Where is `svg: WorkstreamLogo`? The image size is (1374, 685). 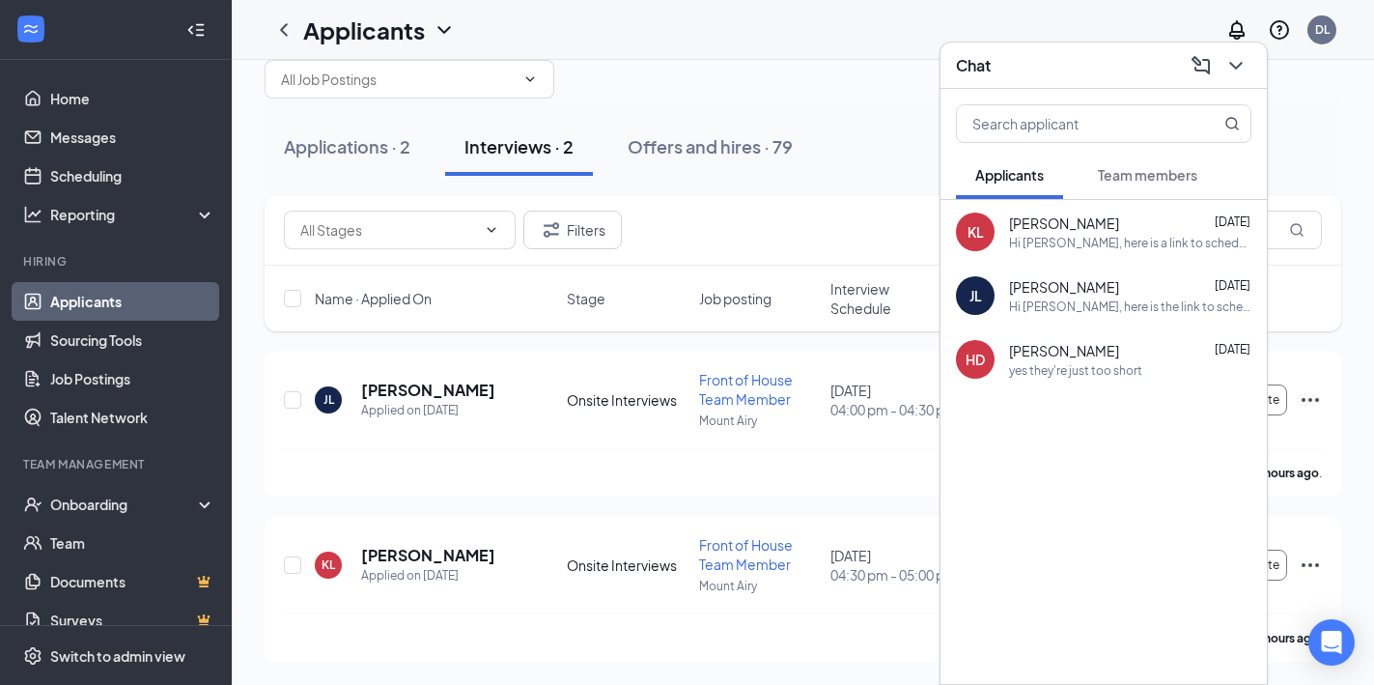
svg: WorkstreamLogo is located at coordinates (31, 29).